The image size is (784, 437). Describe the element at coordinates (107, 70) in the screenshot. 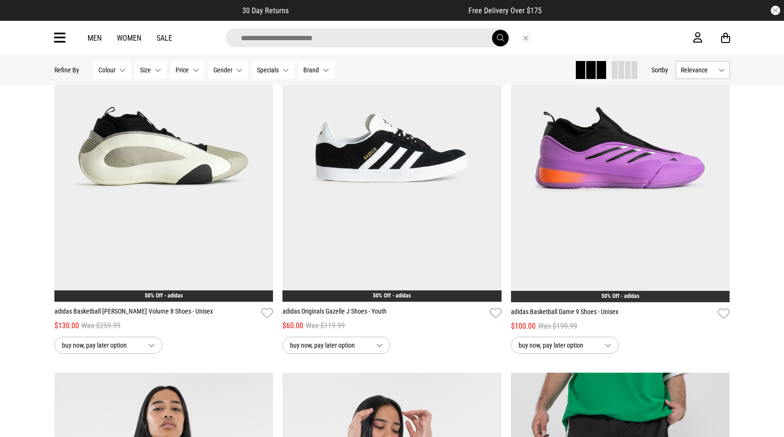

I see `span: Colour` at that location.